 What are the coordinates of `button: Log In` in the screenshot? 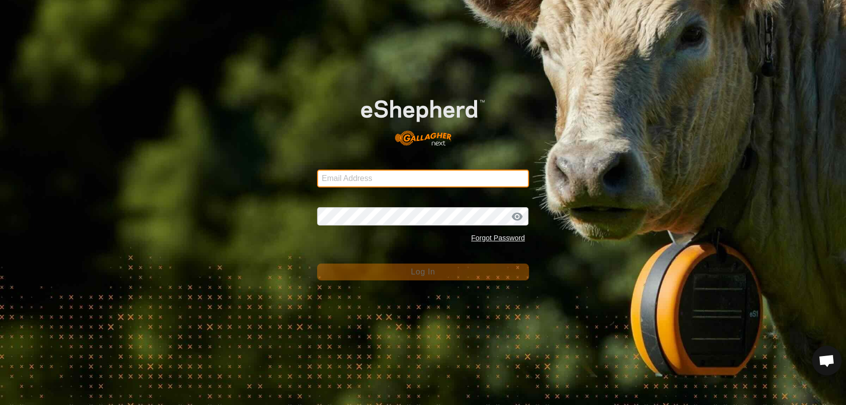 It's located at (423, 272).